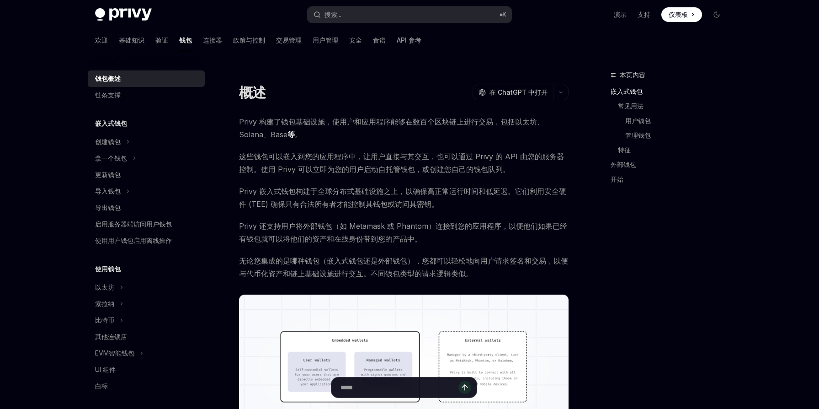  What do you see at coordinates (620, 15) in the screenshot?
I see `a: 演示` at bounding box center [620, 15].